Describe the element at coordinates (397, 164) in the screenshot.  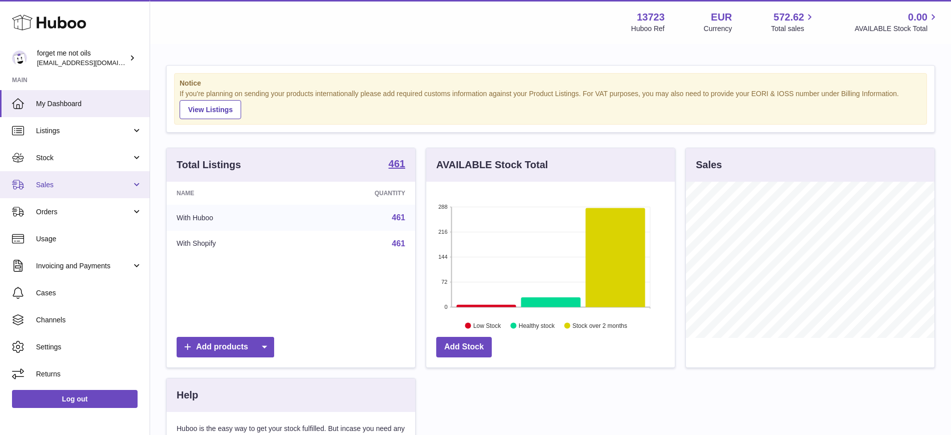
I see `strong: 461` at that location.